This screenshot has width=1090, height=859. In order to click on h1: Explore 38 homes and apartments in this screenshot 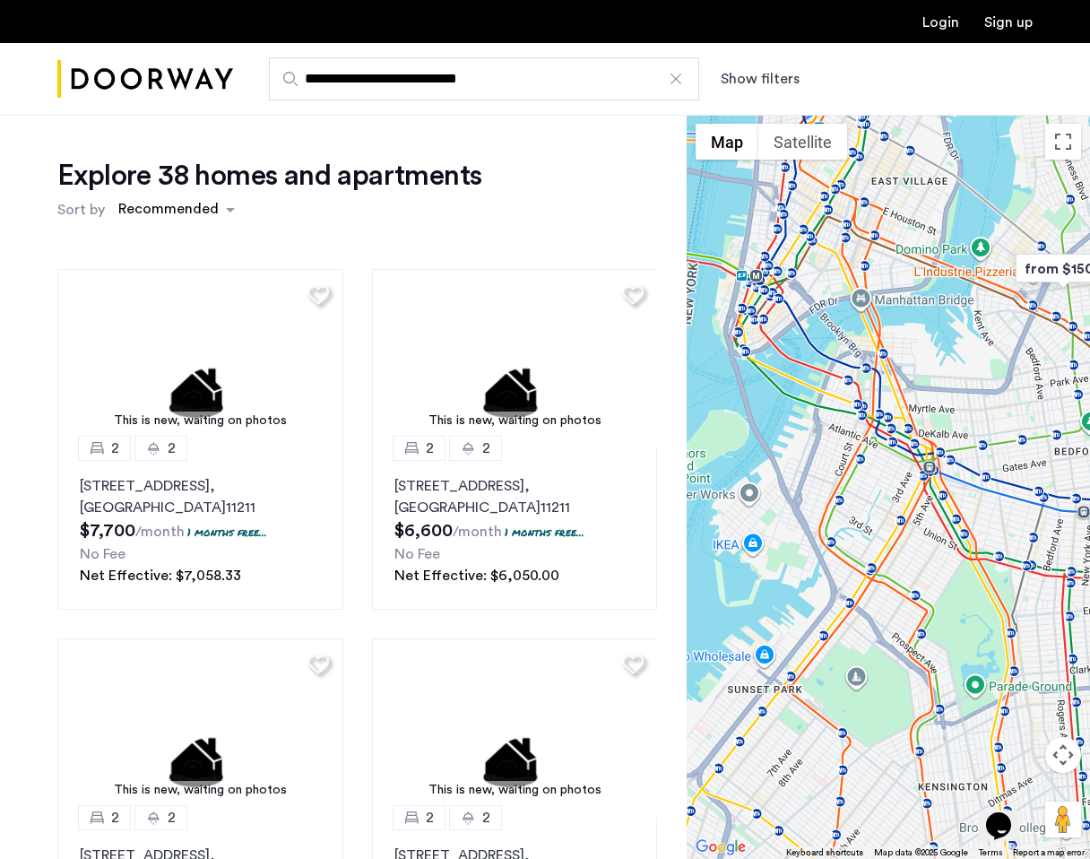, I will do `click(269, 176)`.